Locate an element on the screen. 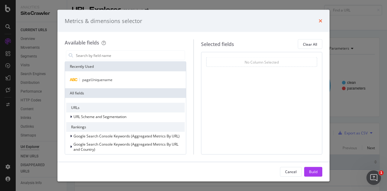  span: 1 is located at coordinates (382, 173).